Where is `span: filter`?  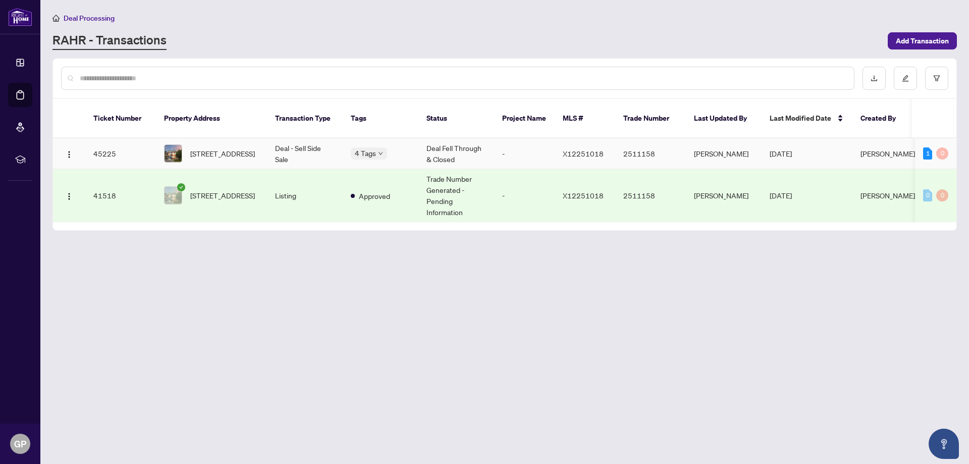 span: filter is located at coordinates (937, 78).